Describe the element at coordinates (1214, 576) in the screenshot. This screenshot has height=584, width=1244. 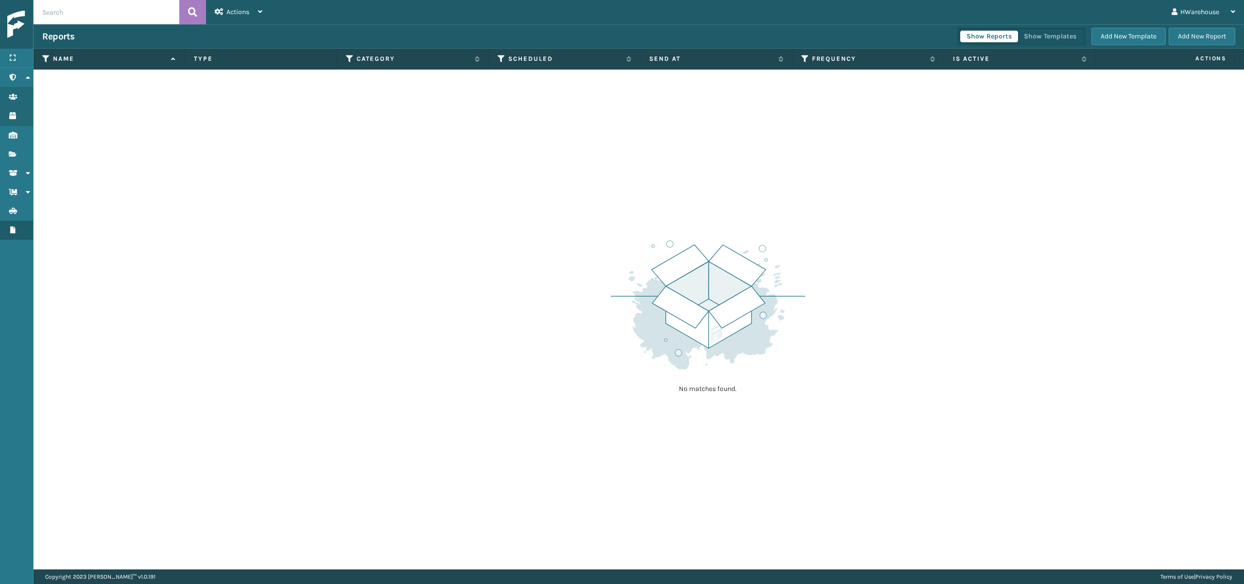
I see `a: Privacy Policy` at that location.